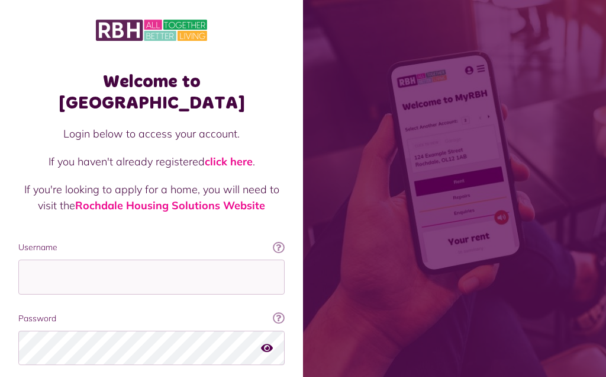  What do you see at coordinates (152, 247) in the screenshot?
I see `label: Username` at bounding box center [152, 247].